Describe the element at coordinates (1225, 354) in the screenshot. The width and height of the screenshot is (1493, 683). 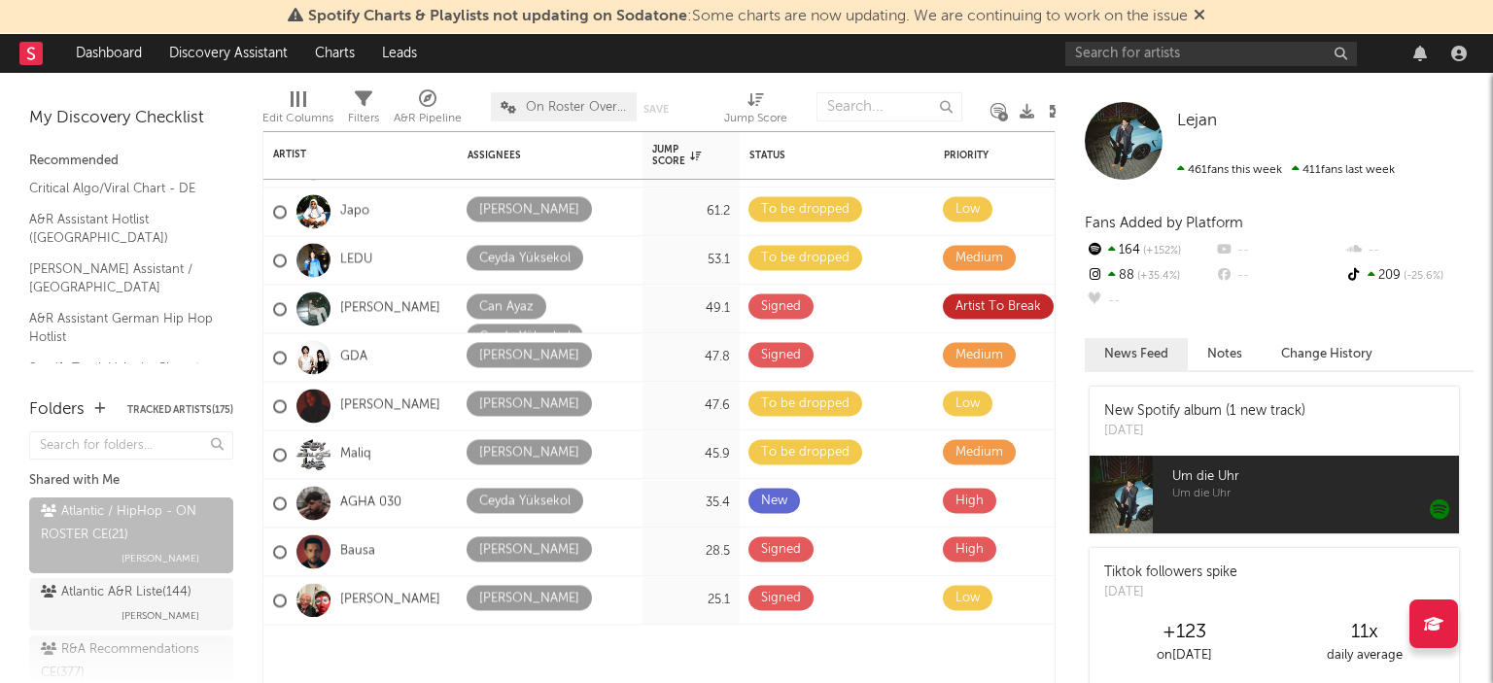
I see `button: Notes` at that location.